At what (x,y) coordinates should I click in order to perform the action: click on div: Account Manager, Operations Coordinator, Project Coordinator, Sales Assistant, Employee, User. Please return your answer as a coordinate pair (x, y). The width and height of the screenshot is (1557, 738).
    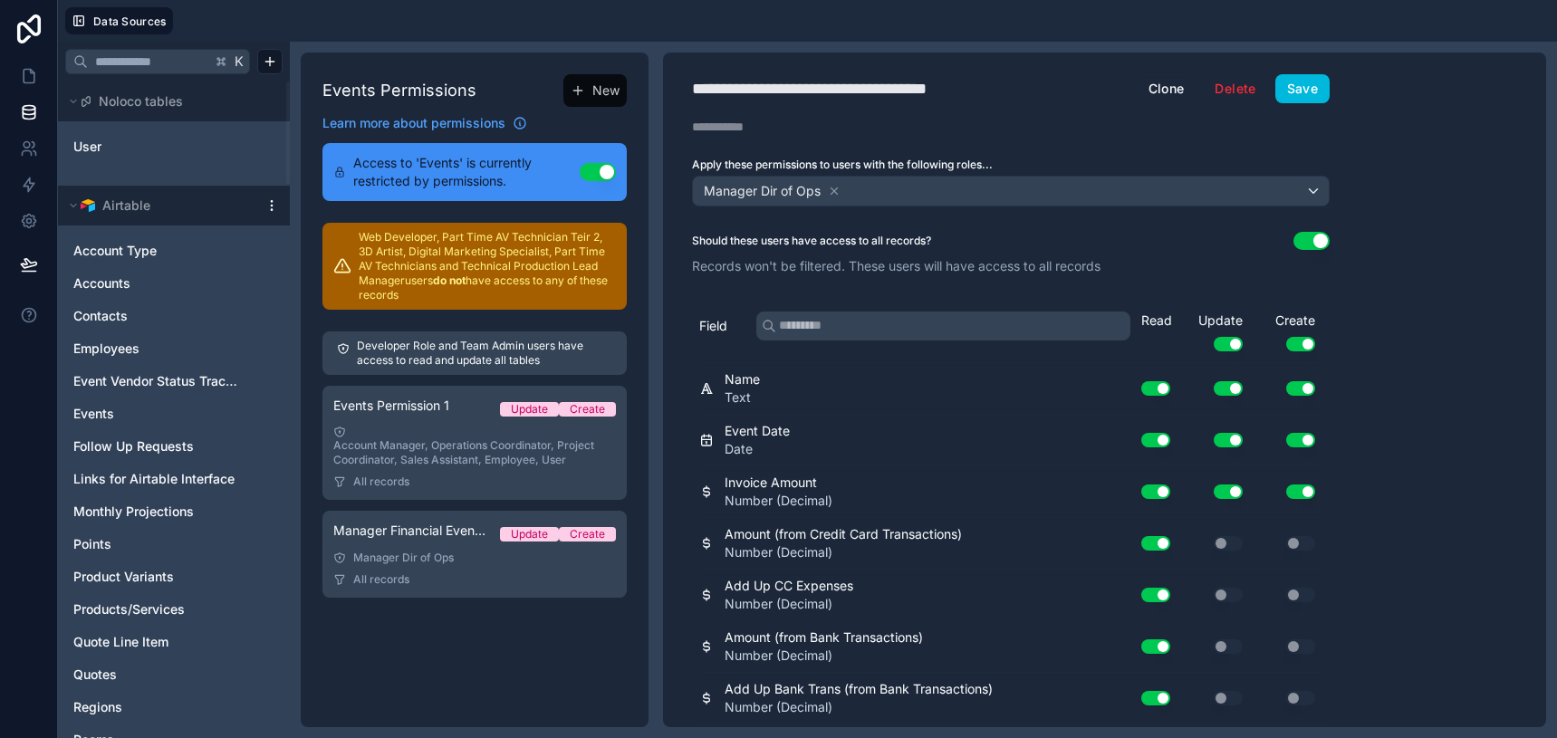
    Looking at the image, I should click on (475, 446).